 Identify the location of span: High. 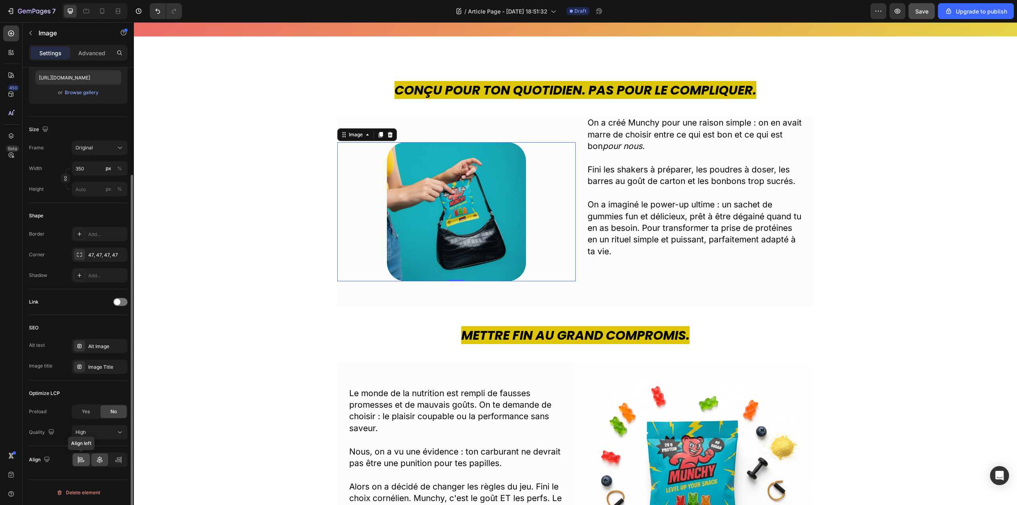
(81, 432).